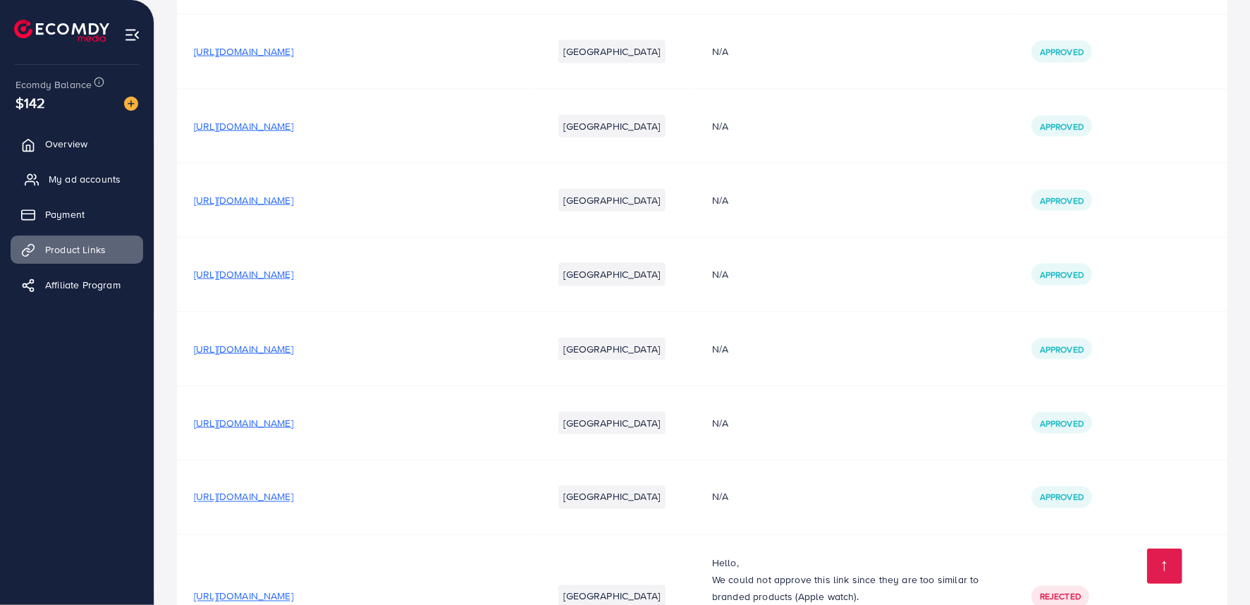 The height and width of the screenshot is (605, 1250). Describe the element at coordinates (77, 250) in the screenshot. I see `a: Product Links` at that location.